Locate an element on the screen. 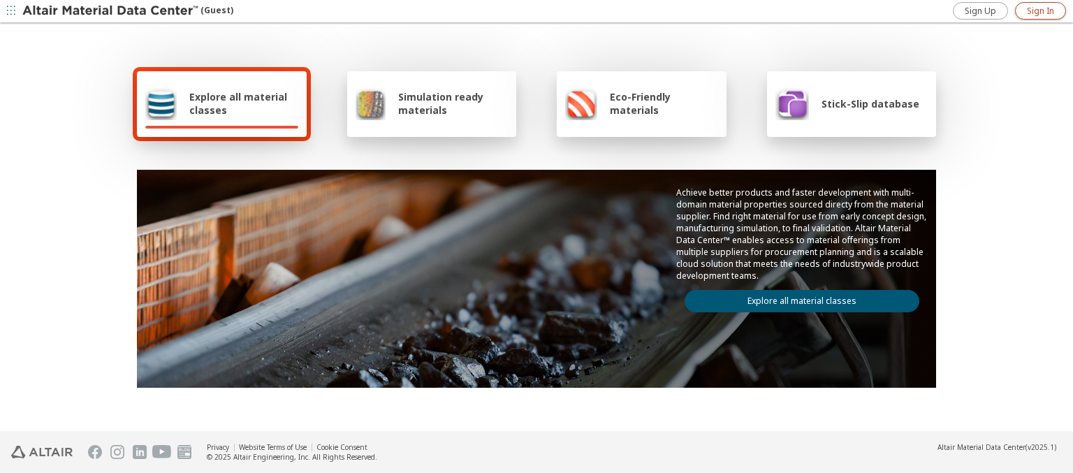  a: Sign In is located at coordinates (1040, 10).